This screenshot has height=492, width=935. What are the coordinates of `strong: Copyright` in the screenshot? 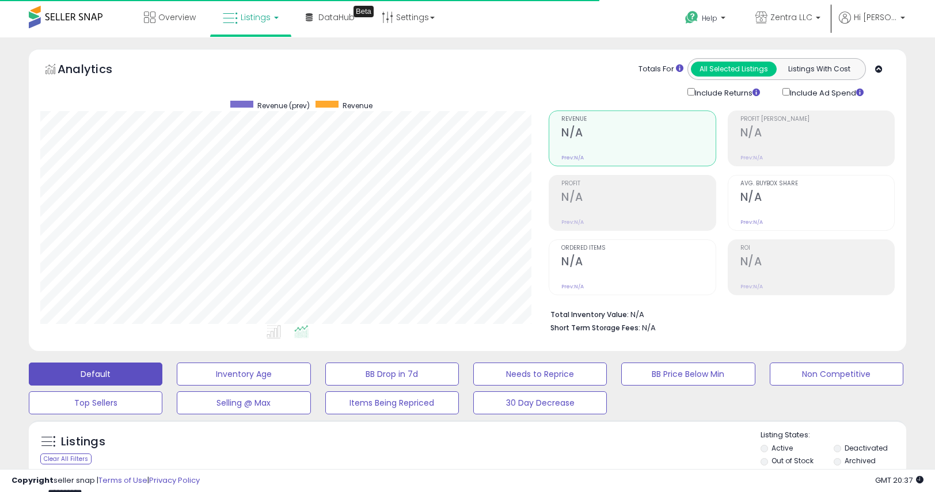 It's located at (32, 480).